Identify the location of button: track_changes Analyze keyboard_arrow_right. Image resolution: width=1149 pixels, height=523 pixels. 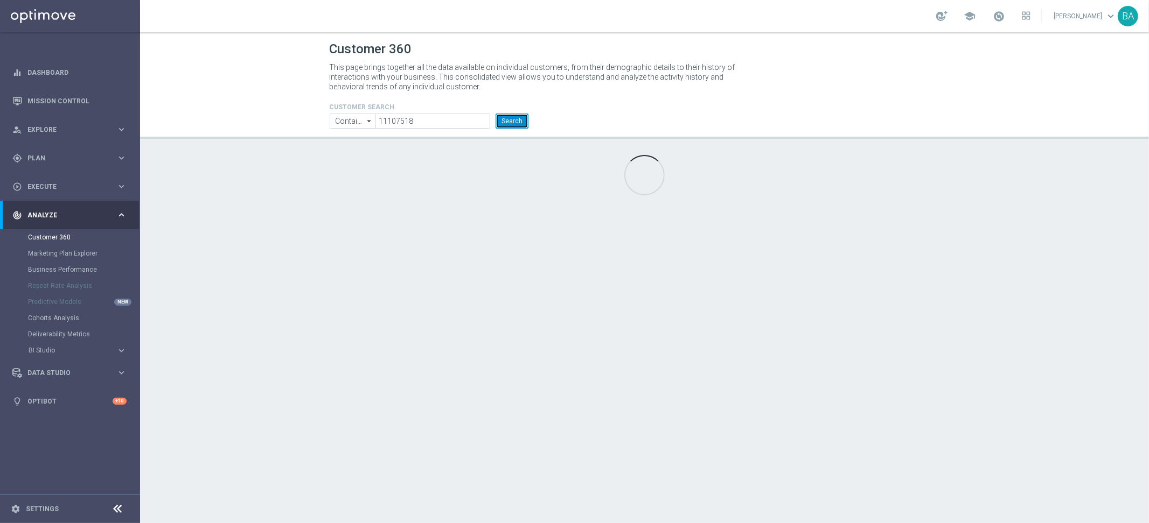
(69, 215).